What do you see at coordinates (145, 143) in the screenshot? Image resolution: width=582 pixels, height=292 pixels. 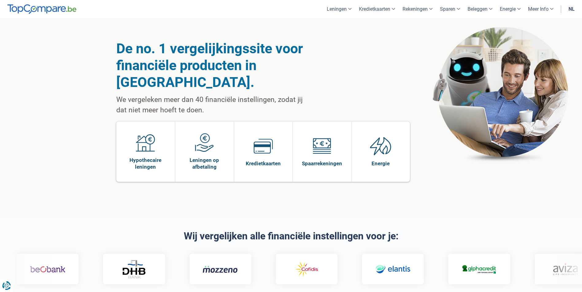 I see `img: Hypothecaire leningen` at bounding box center [145, 143].